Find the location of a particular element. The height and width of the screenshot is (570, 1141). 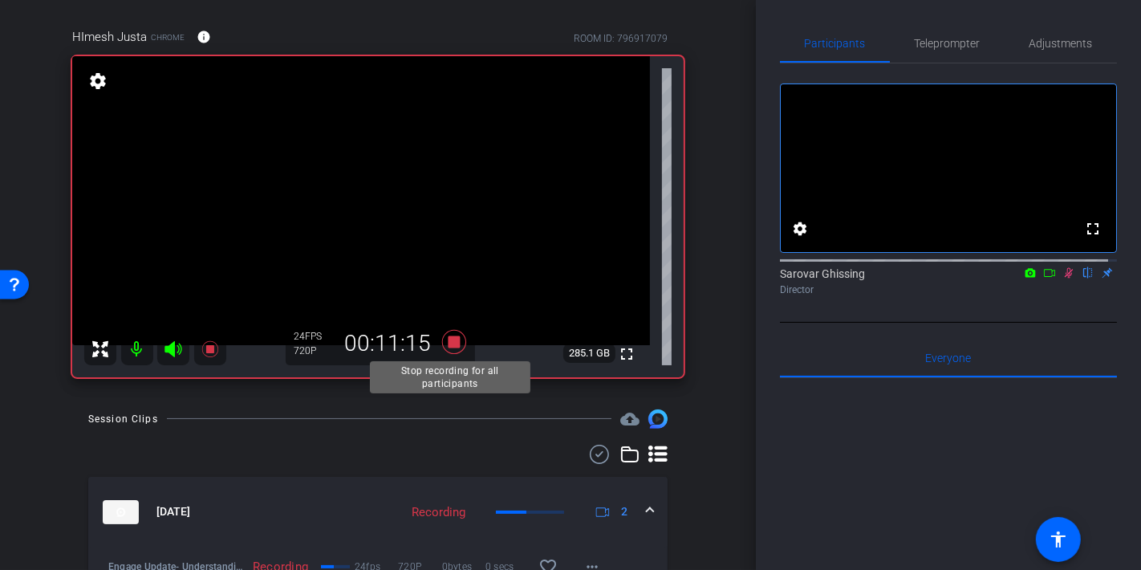

span: Teleprompter is located at coordinates (948, 43).